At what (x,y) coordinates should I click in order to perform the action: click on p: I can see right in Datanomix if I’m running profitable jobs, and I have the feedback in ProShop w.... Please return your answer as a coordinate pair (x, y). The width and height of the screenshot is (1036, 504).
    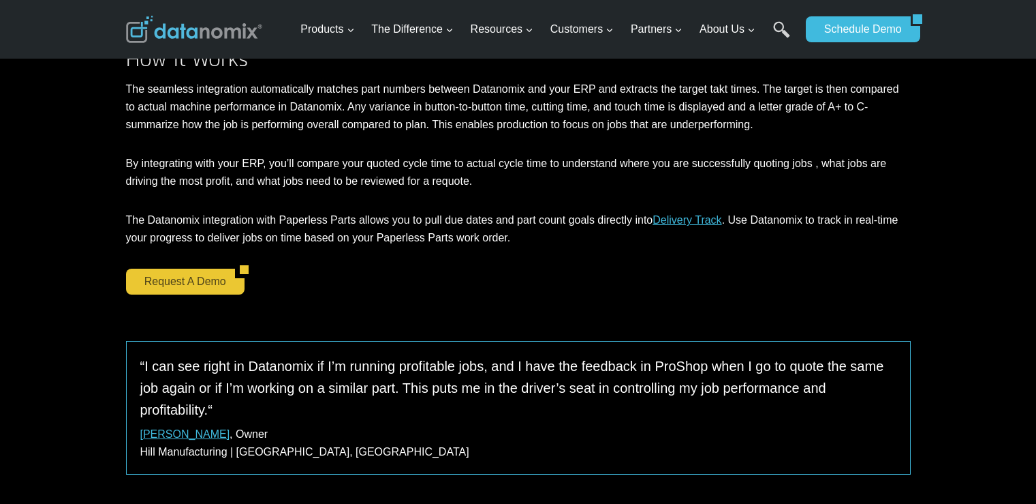
    Looking at the image, I should click on (519, 388).